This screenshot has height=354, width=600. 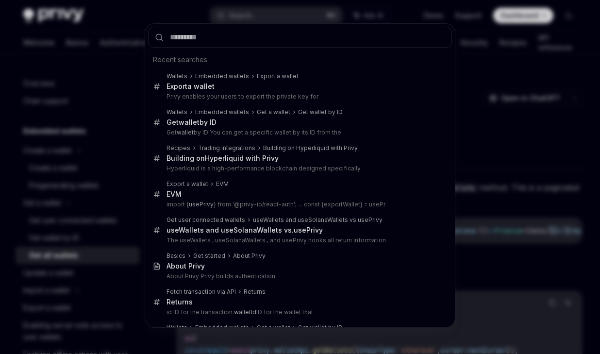 I want to click on div: About Privy, so click(x=249, y=256).